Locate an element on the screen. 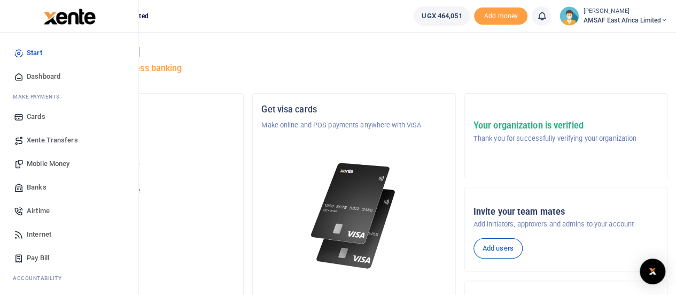 The width and height of the screenshot is (676, 295). a: Start is located at coordinates (69, 53).